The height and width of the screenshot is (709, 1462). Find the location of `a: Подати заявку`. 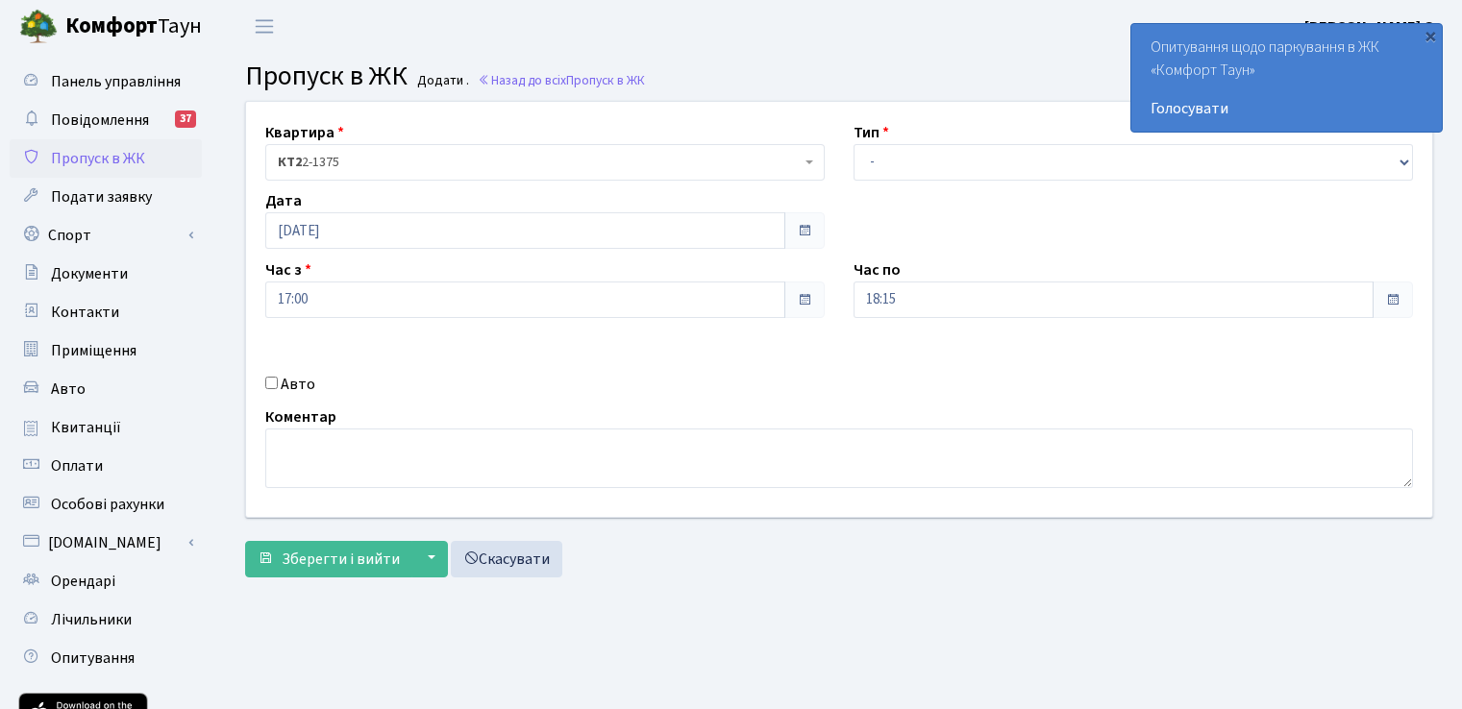

a: Подати заявку is located at coordinates (106, 197).